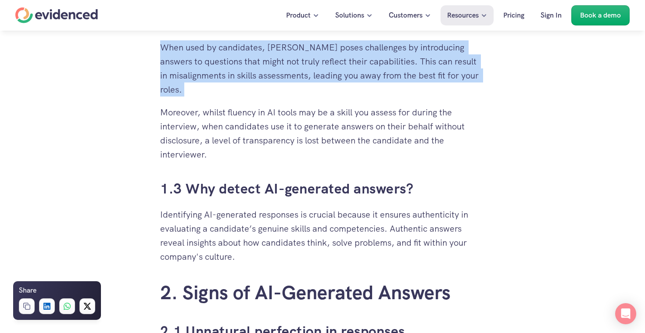  I want to click on a: Sign In, so click(551, 15).